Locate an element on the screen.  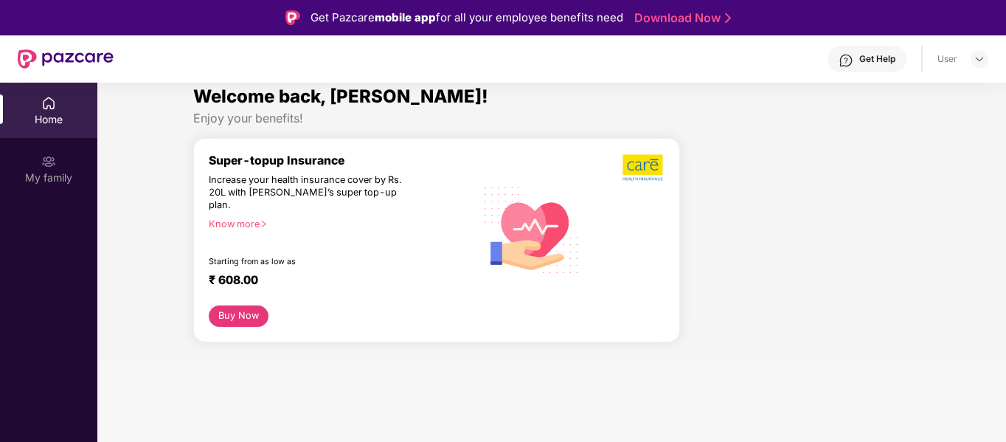
img: svg+xml;base64,PHN2ZyBpZD0iSGVscC0zMngzMiIgeG1sbnM9Imh0dHA6Ly93d3cudzMub3JnLzIwMDAvc3ZnIiB3aWR0aD... is located at coordinates (846, 60).